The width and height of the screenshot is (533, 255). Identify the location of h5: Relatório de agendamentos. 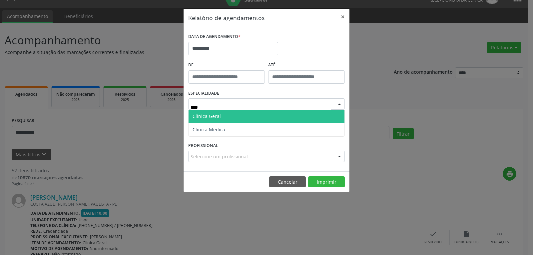
(226, 18).